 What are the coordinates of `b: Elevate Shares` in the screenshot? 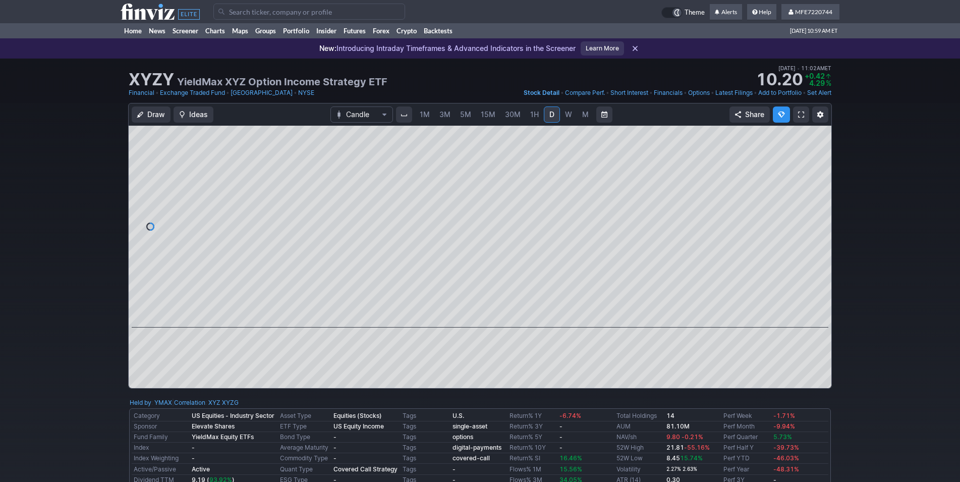 It's located at (213, 426).